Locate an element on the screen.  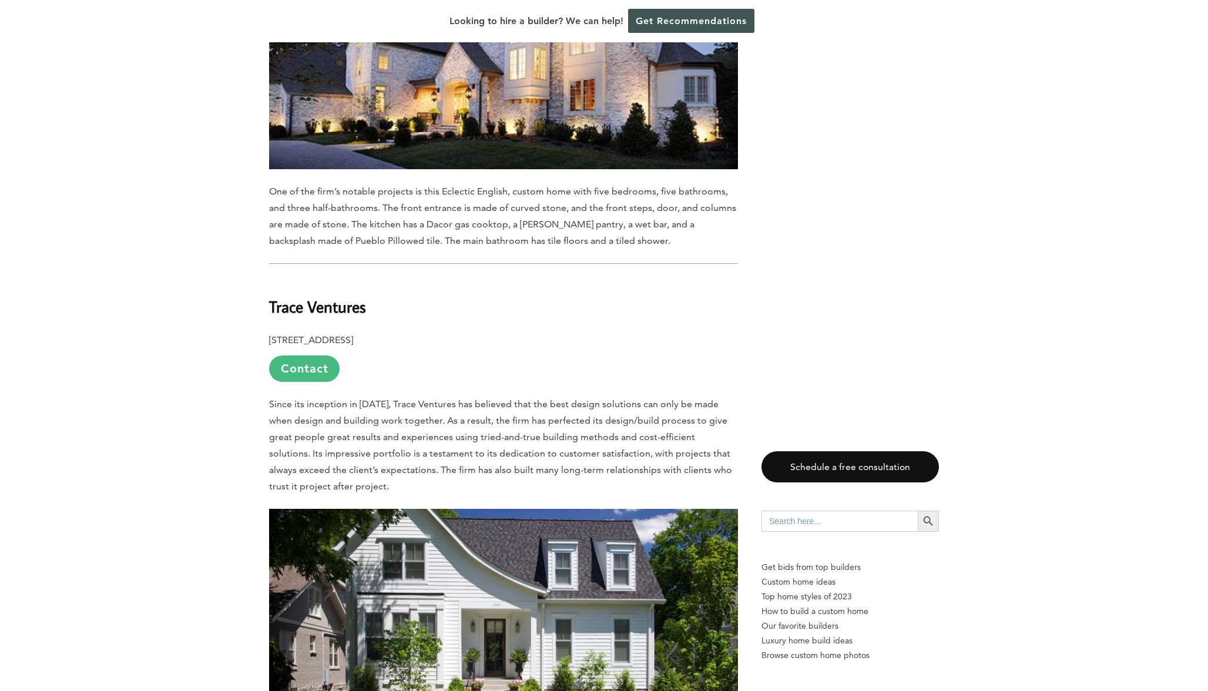
a: How to build a custom home is located at coordinates (850, 611).